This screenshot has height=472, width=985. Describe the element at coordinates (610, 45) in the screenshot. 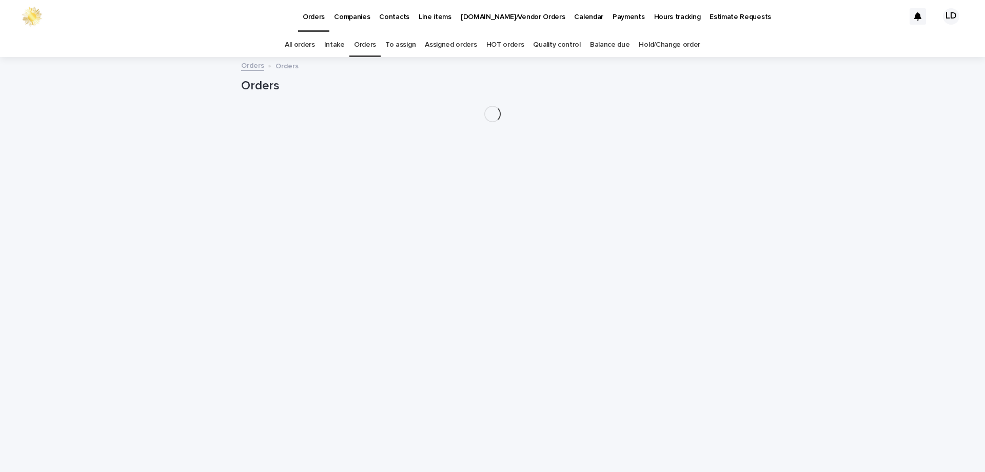

I see `a: Balance due` at that location.